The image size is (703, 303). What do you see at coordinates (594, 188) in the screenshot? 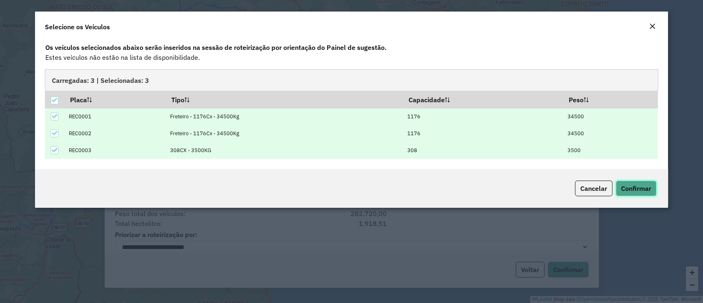
I see `span: Cancelar` at bounding box center [594, 188].